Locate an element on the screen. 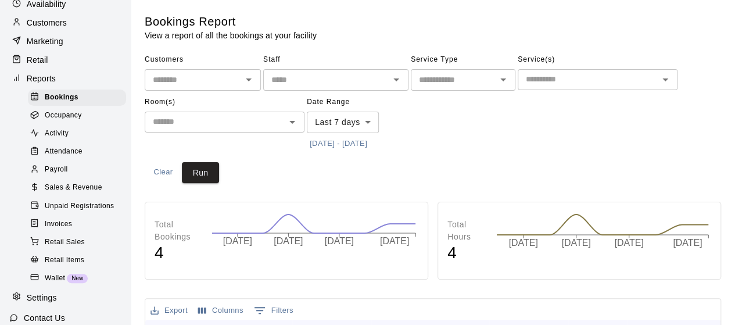 This screenshot has height=325, width=735. div: Sales & Revenue is located at coordinates (77, 188).